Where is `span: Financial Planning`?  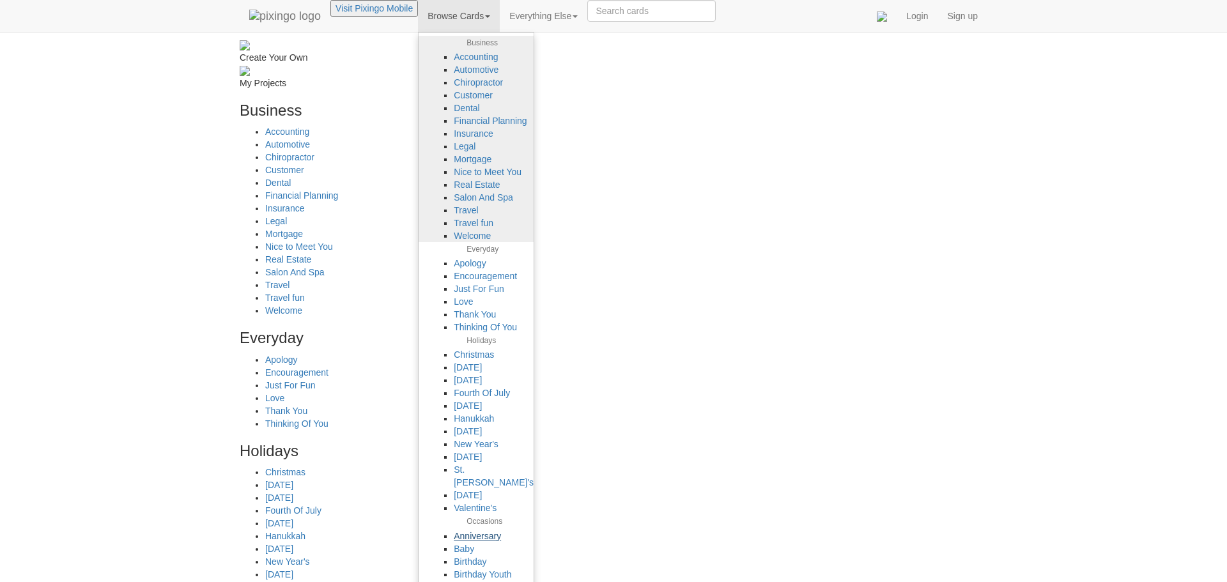 span: Financial Planning is located at coordinates (302, 196).